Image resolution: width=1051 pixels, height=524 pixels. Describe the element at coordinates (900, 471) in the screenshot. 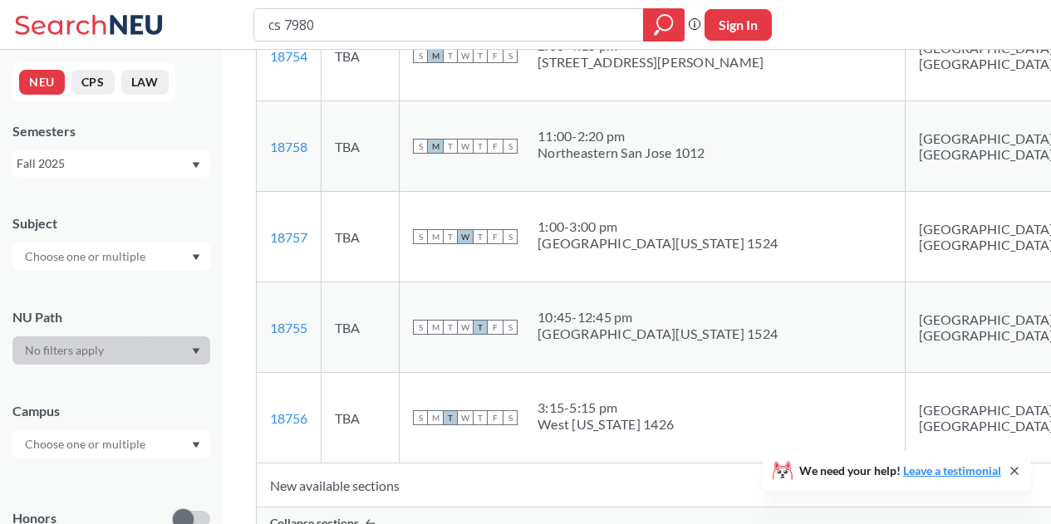

I see `span: We need your help!` at that location.